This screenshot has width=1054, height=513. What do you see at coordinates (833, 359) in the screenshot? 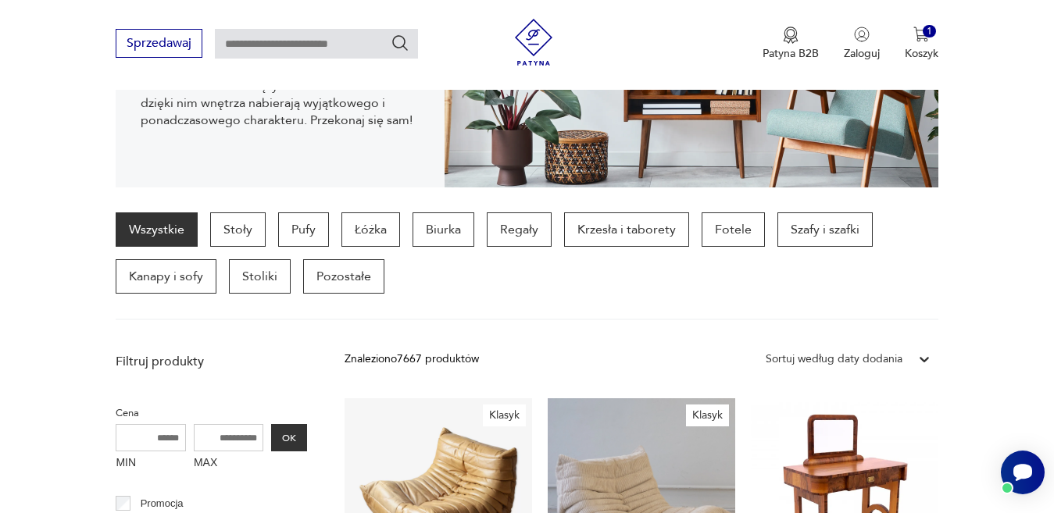
I see `div: Sortuj według daty dodania` at bounding box center [833, 359].